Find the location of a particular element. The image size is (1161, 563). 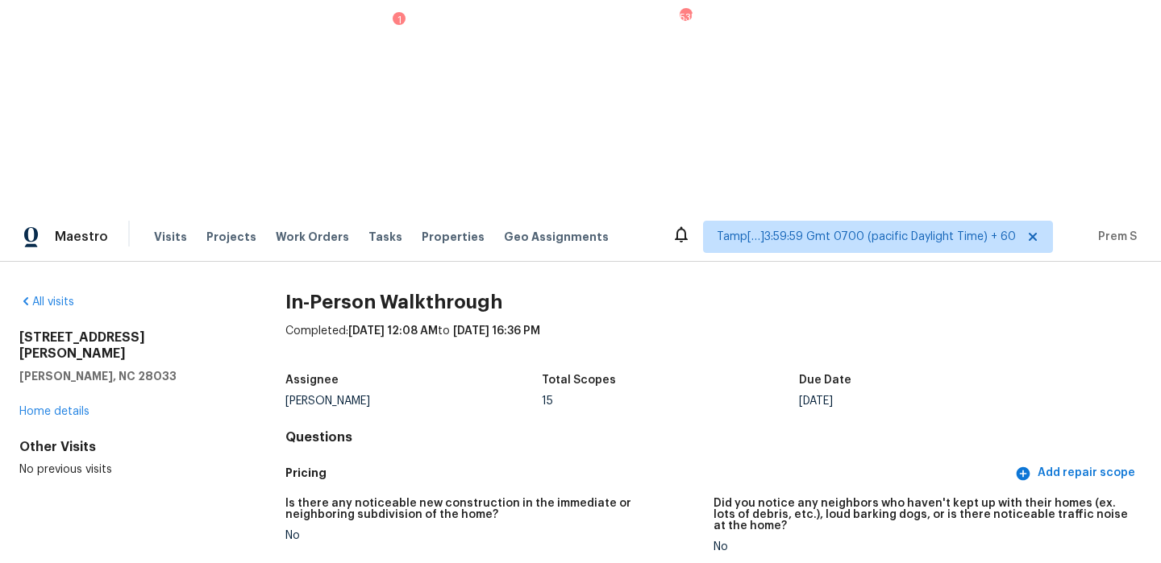

a: All visits is located at coordinates (47, 302).